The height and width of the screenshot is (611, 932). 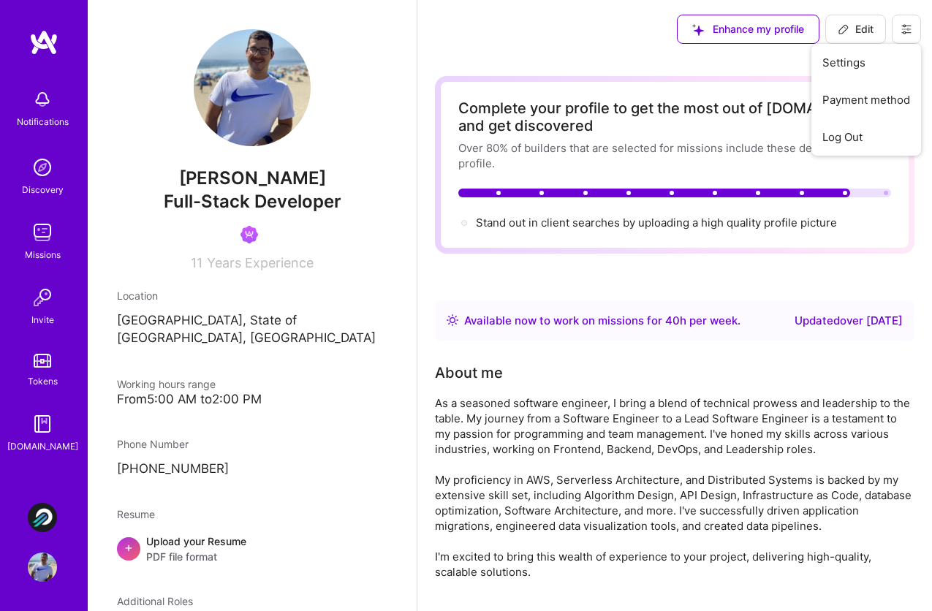 What do you see at coordinates (855, 29) in the screenshot?
I see `span: Edit` at bounding box center [855, 29].